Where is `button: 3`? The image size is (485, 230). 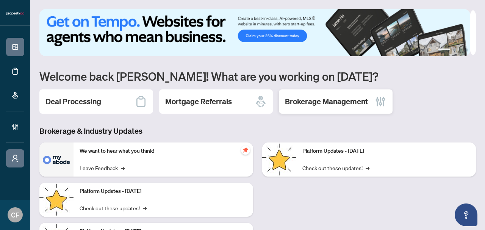
button: 3 is located at coordinates (461, 50).